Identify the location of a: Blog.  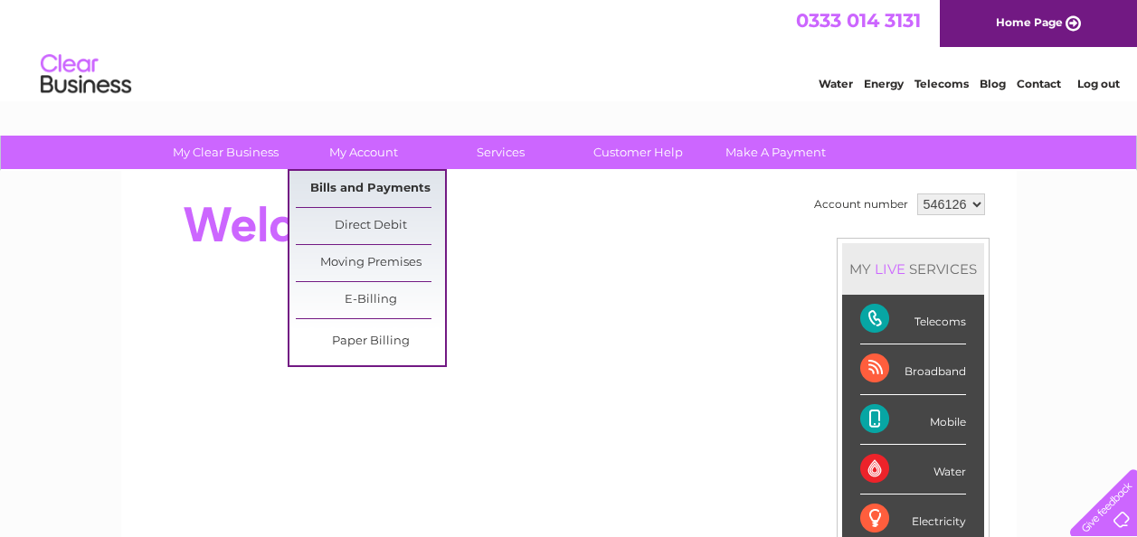
(992, 83).